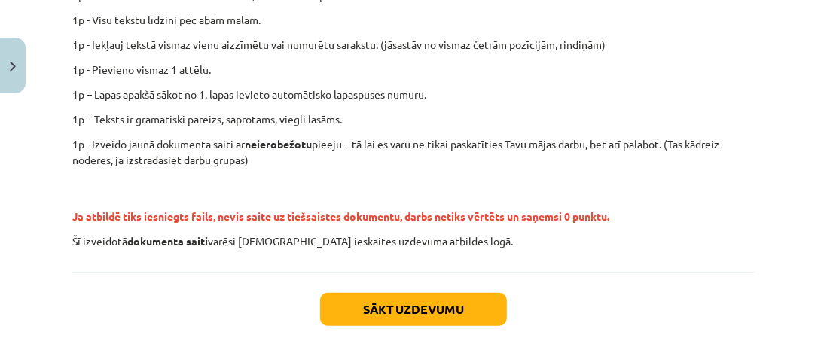 The image size is (827, 338). Describe the element at coordinates (414, 69) in the screenshot. I see `p: 1p - Pievieno vismaz 1 attēlu.` at that location.